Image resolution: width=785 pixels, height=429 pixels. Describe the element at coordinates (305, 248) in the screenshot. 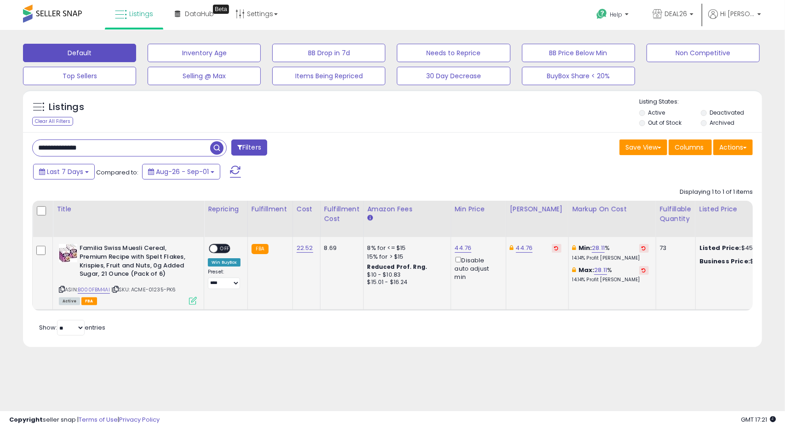

I see `a: 22.52` at that location.